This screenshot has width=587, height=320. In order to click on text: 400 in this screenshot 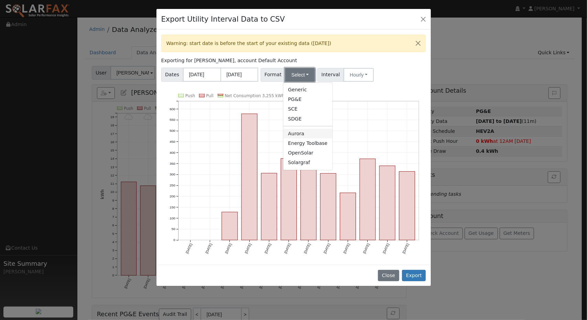, I will do `click(172, 153)`.